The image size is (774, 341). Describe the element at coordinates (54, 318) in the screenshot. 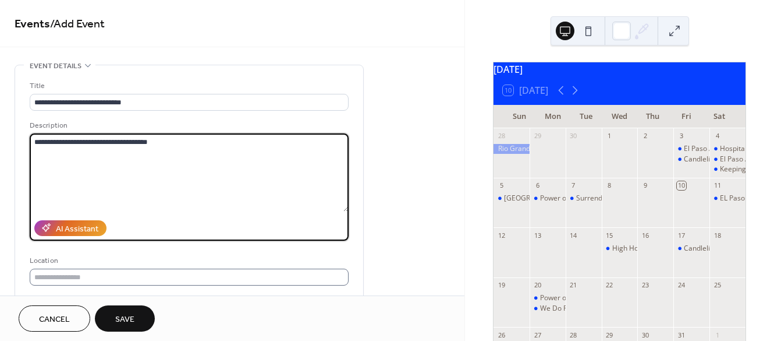

I see `a: Cancel` at that location.